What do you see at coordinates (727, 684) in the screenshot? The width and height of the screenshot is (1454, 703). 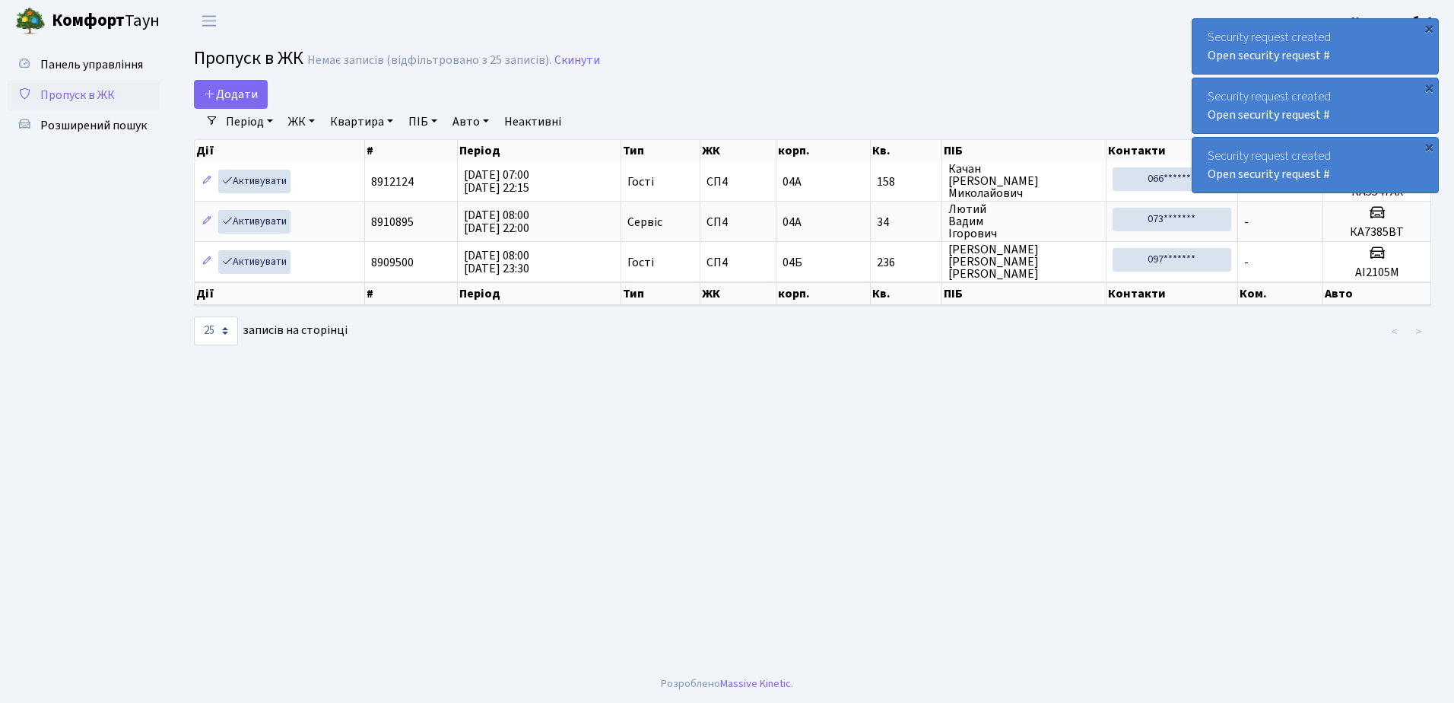 I see `div: Розроблено .` at bounding box center [727, 684].